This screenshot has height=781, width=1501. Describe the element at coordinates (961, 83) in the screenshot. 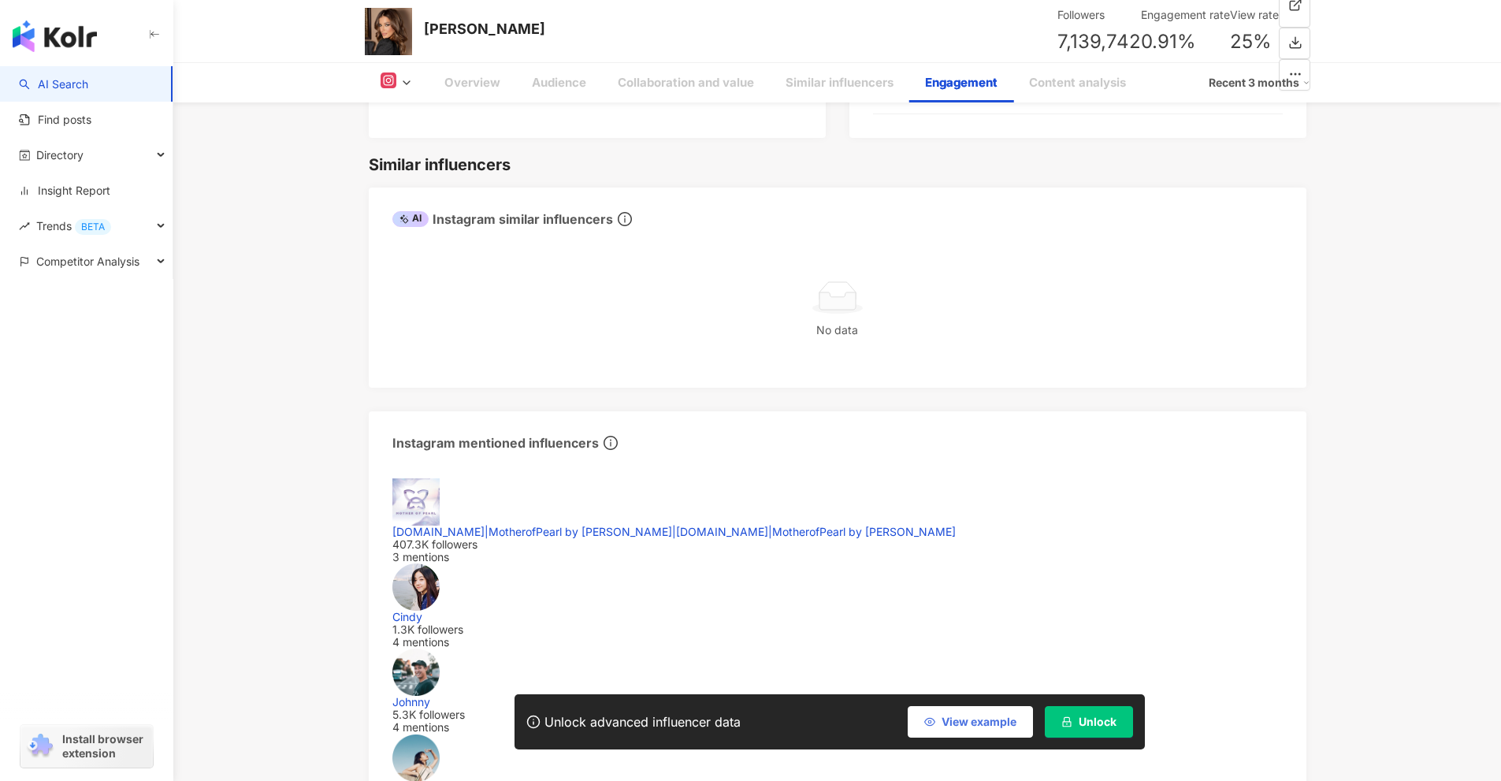

I see `div: Engagement` at that location.